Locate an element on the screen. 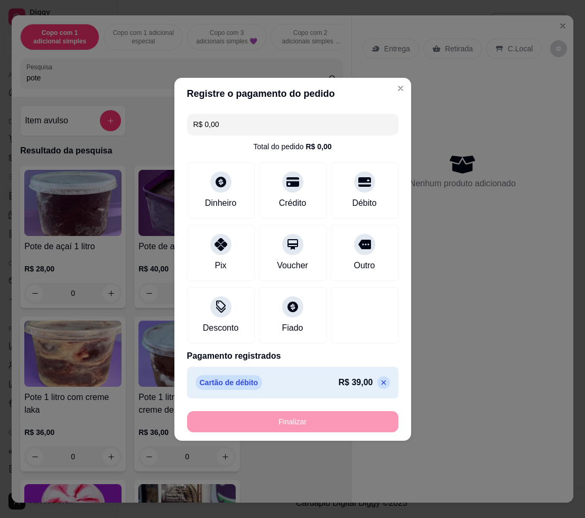  div: Outro is located at coordinates (364, 265).